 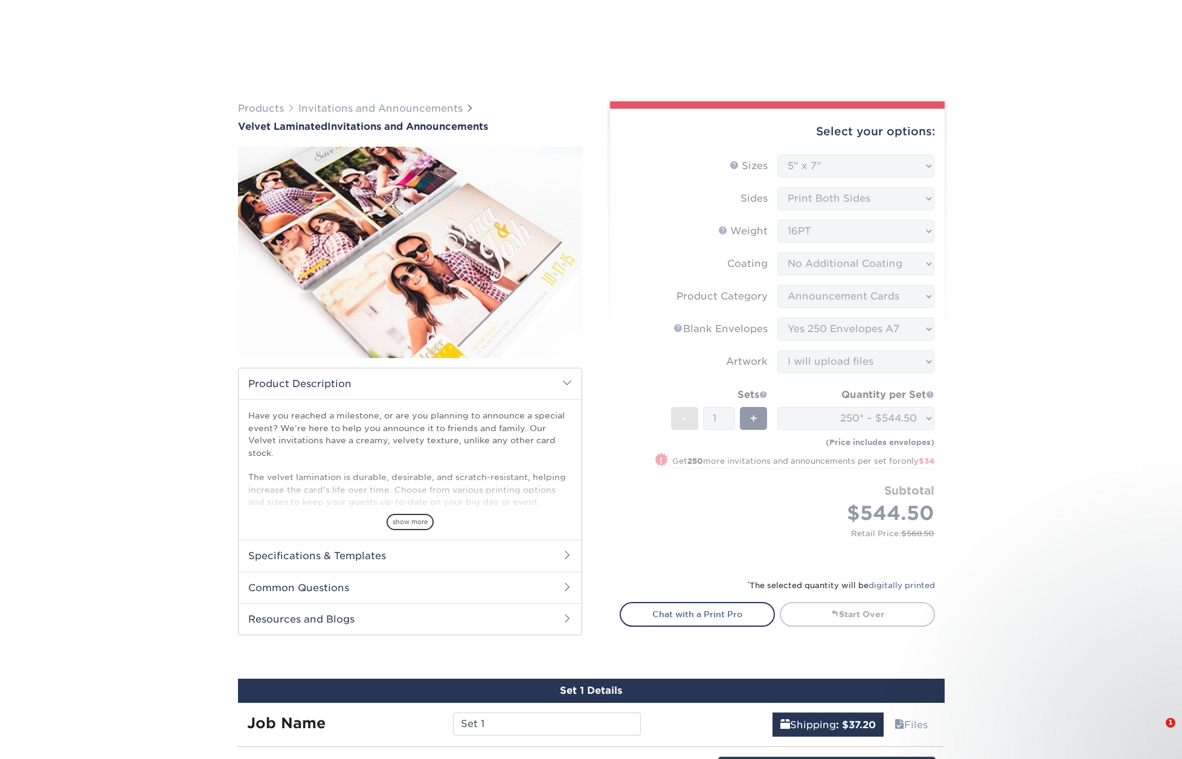 What do you see at coordinates (381, 108) in the screenshot?
I see `a: Invitations and Announcements` at bounding box center [381, 108].